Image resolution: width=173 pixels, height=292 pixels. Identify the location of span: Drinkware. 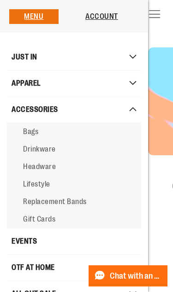
(39, 149).